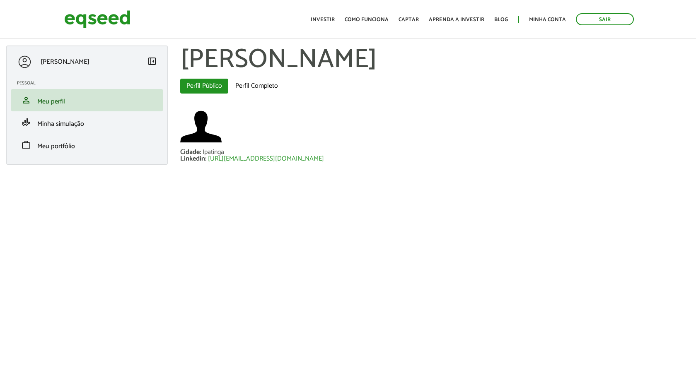 The width and height of the screenshot is (696, 382). What do you see at coordinates (191, 152) in the screenshot?
I see `div: Cidade` at bounding box center [191, 152].